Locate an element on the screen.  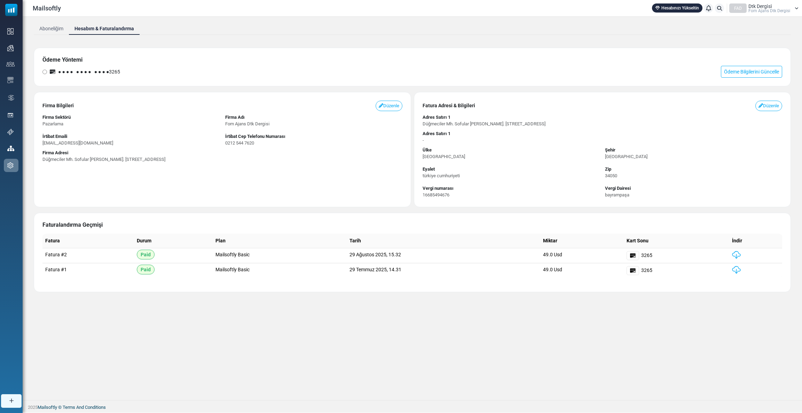
th: Plan is located at coordinates (280, 241).